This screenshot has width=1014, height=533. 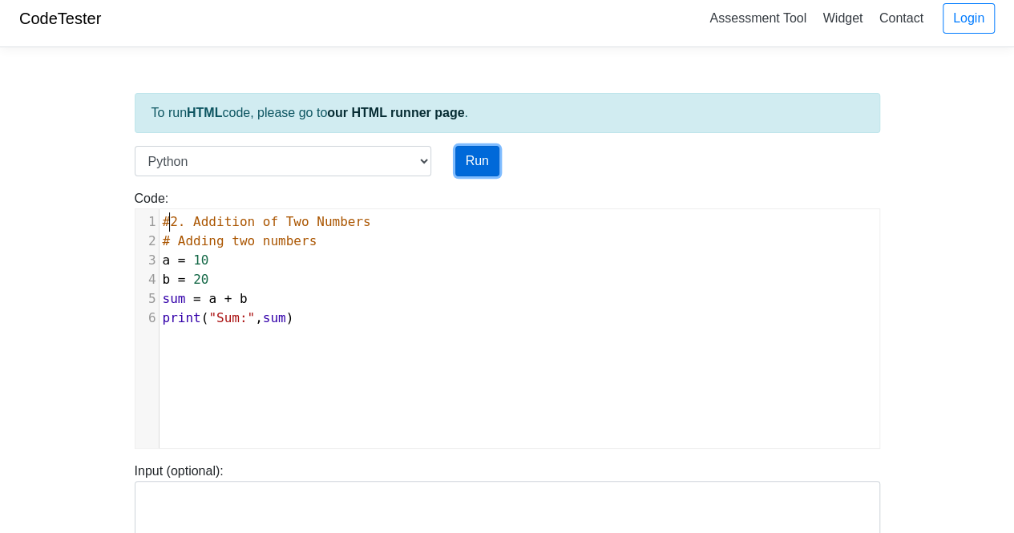 I want to click on div: Code:, so click(x=507, y=319).